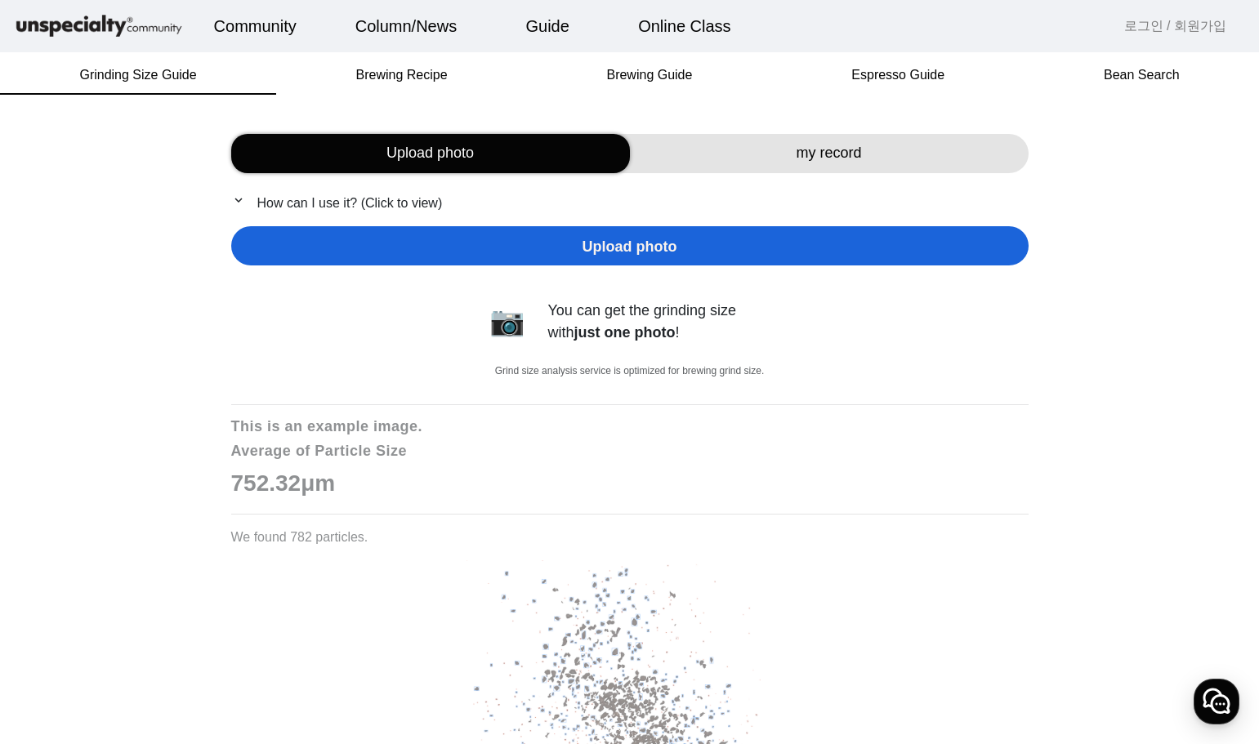  I want to click on p: How can I use it? (Click to view), so click(630, 203).